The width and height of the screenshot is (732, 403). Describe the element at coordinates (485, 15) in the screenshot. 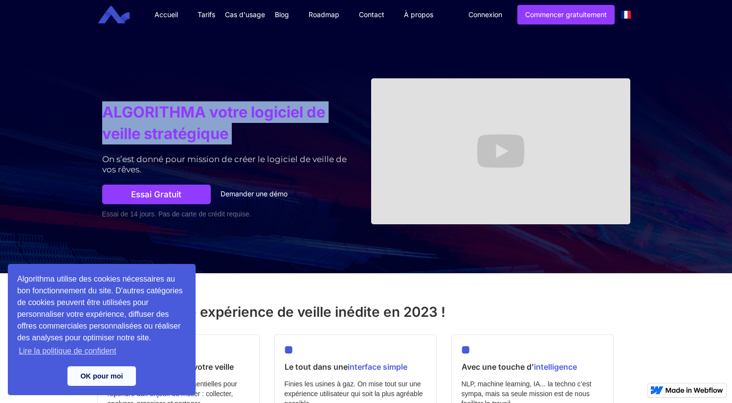

I see `a: Connexion` at that location.